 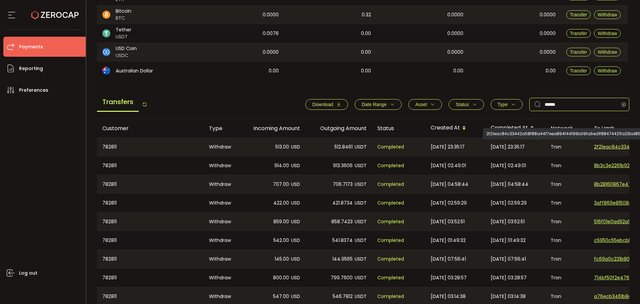 What do you see at coordinates (343, 259) in the screenshot?
I see `span: 144.9565` at bounding box center [343, 259].